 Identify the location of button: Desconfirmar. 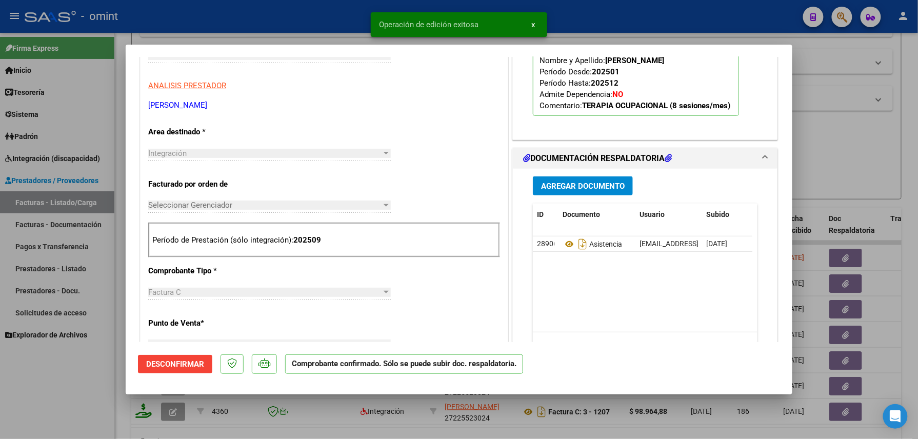
(175, 364).